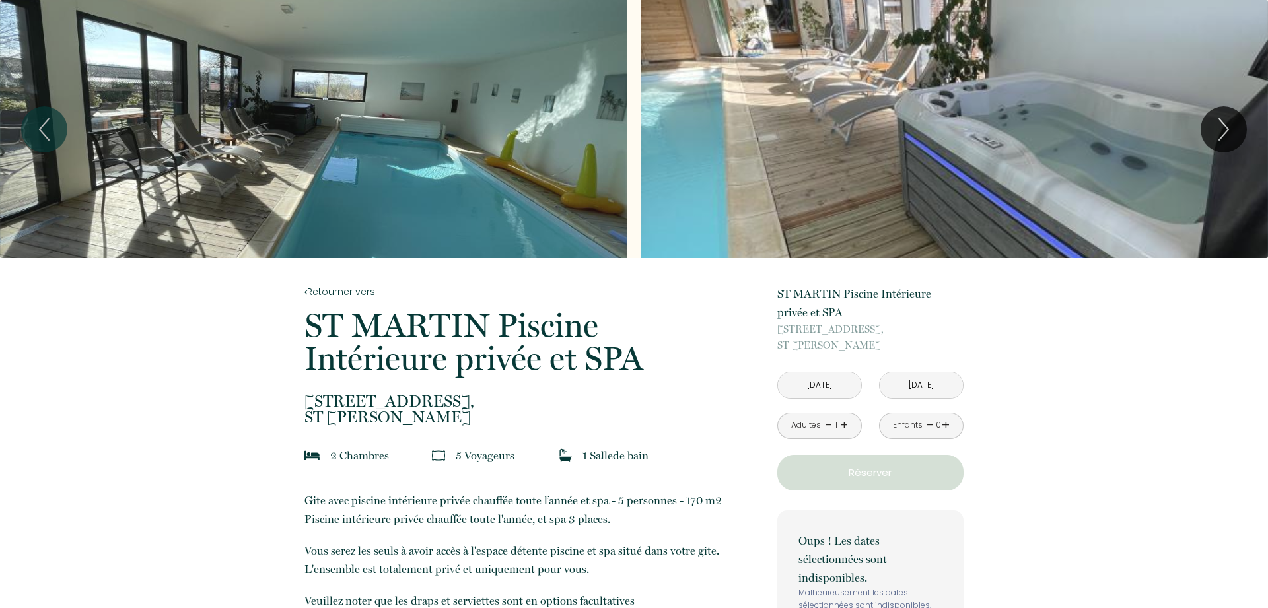  I want to click on p: Oups ! Les dates sélectionnées sont indisponibles., so click(870, 559).